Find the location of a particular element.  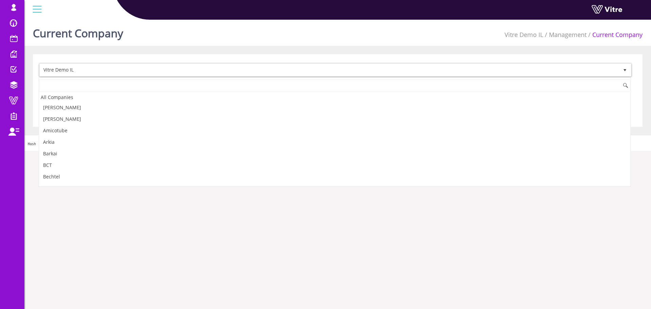

div: All Companies is located at coordinates (335, 97).